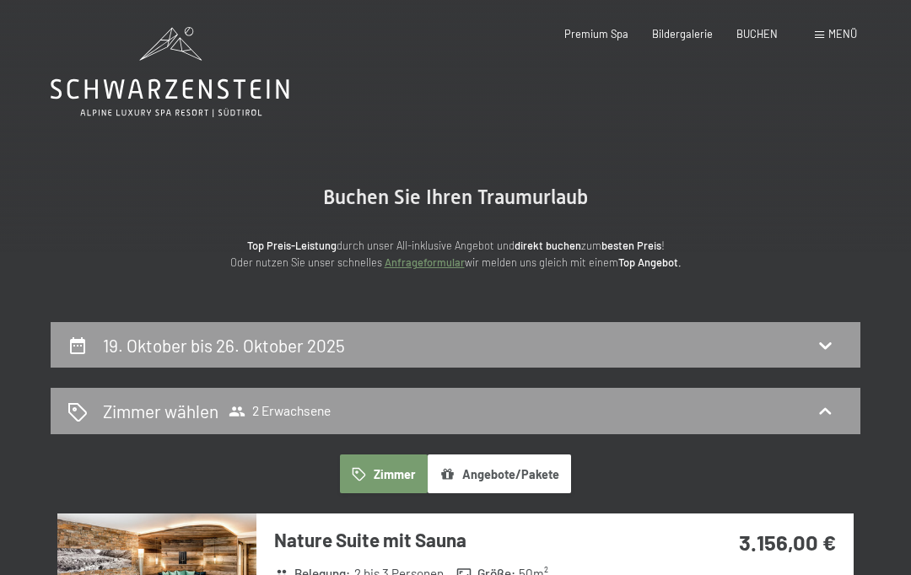 Image resolution: width=911 pixels, height=575 pixels. I want to click on span: BUCHEN, so click(757, 34).